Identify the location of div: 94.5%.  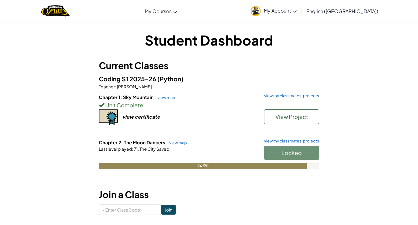
(203, 166).